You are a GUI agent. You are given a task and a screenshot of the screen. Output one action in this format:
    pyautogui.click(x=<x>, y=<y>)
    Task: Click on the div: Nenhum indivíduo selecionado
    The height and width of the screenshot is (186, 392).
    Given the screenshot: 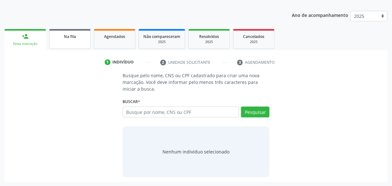 What is the action you would take?
    pyautogui.click(x=196, y=152)
    